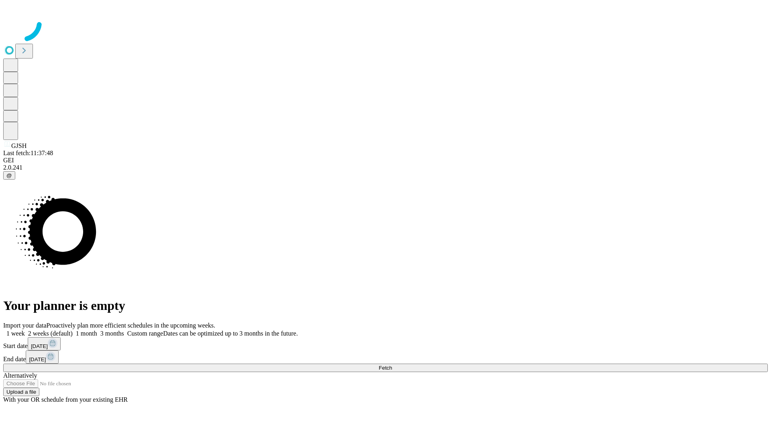  I want to click on span: Import your data, so click(25, 325).